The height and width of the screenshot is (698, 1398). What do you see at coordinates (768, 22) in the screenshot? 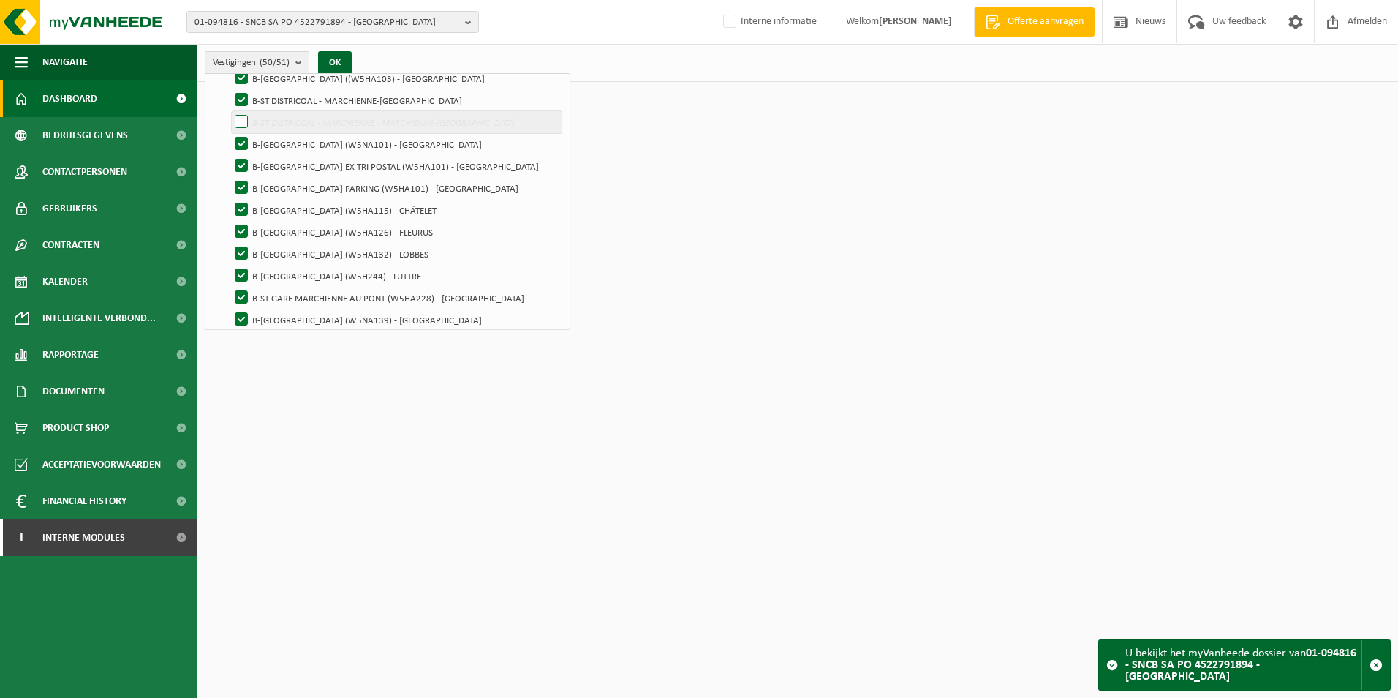
I see `label: Interne informatie` at bounding box center [768, 22].